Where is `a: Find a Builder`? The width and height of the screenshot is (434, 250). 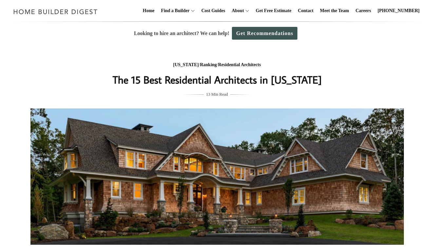 a: Find a Builder is located at coordinates (174, 11).